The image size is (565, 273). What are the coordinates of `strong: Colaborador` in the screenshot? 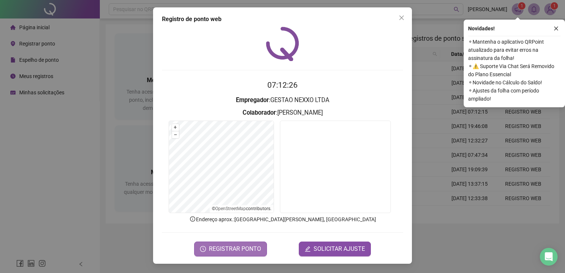 It's located at (259, 112).